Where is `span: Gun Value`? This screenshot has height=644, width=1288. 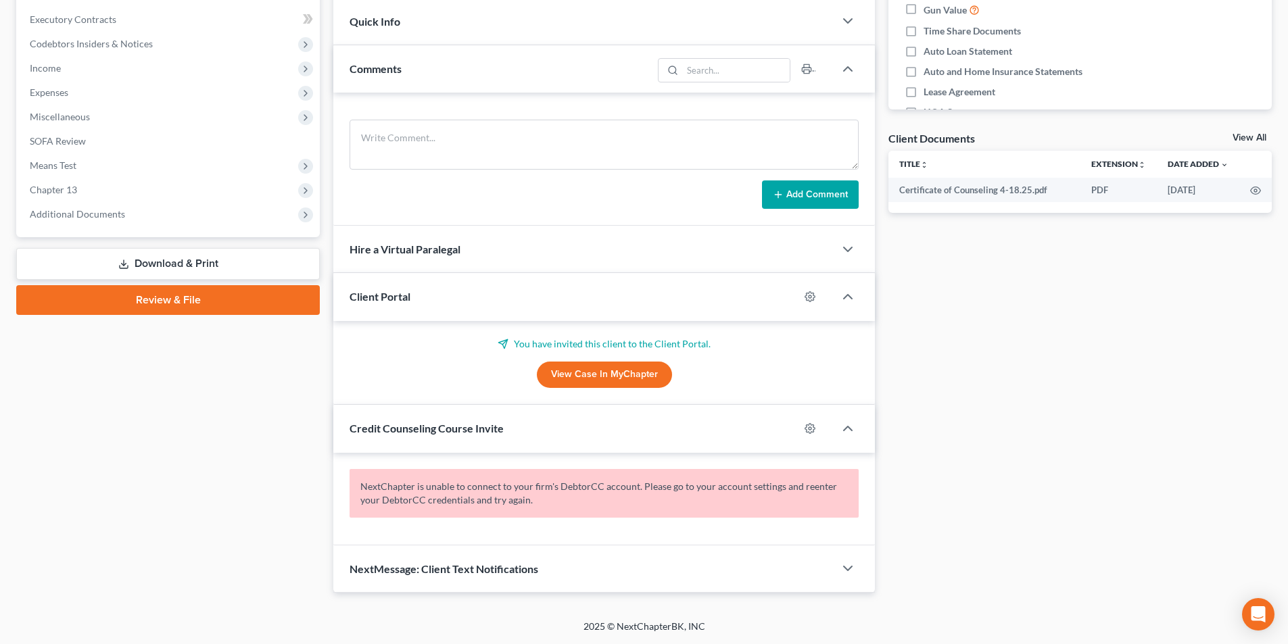
span: Gun Value is located at coordinates (945, 10).